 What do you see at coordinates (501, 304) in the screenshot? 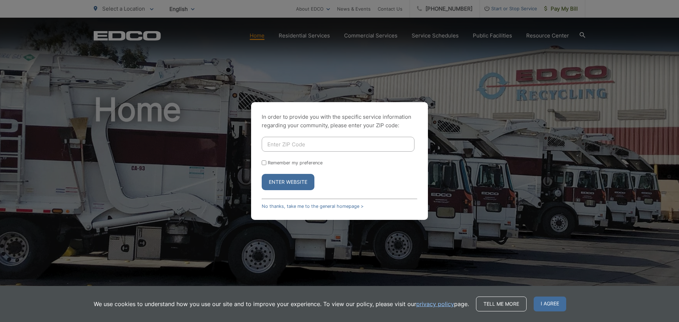
I see `a: Tell me more` at bounding box center [501, 304].